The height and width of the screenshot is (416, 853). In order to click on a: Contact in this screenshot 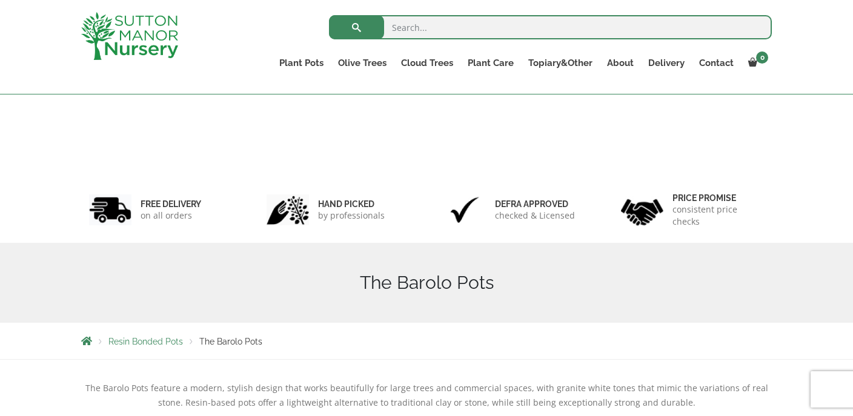, I will do `click(716, 63)`.